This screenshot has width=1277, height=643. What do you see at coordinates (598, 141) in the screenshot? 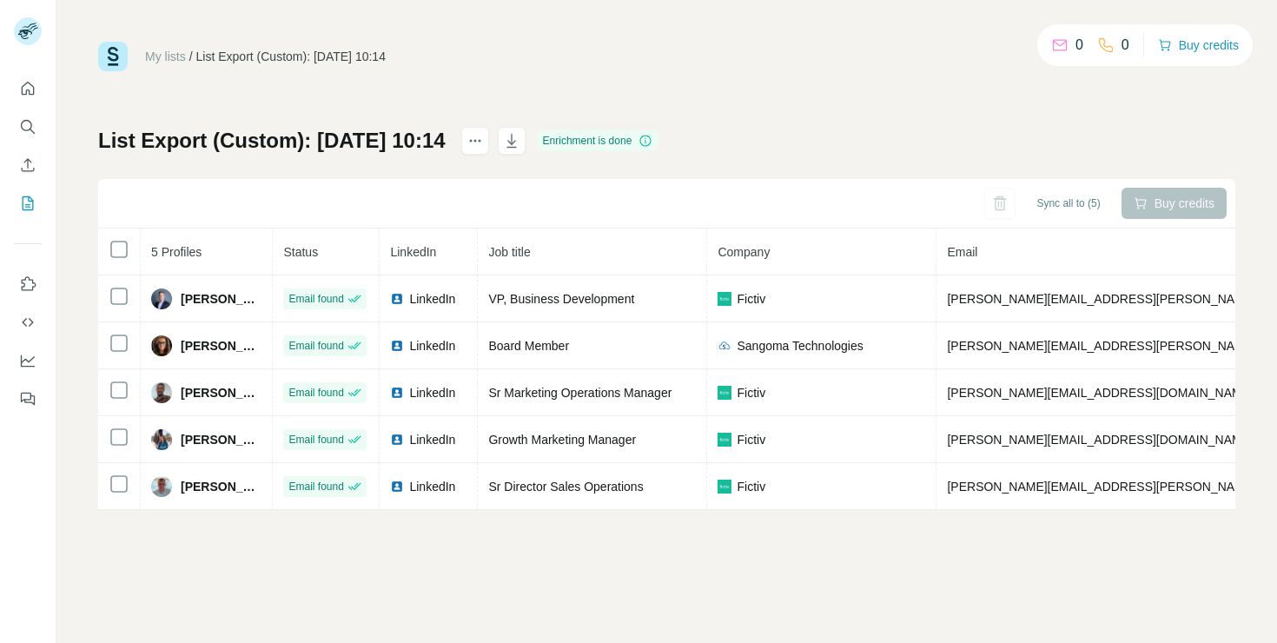
I see `div: Enrichment is done` at bounding box center [598, 141].